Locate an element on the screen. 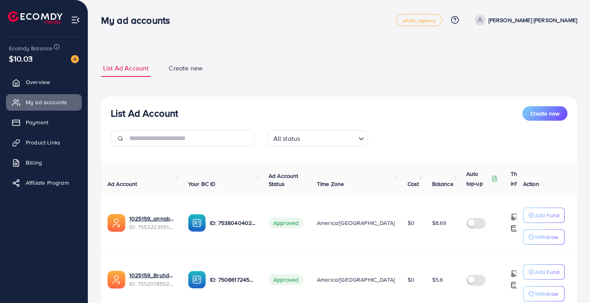  div: Search for option is located at coordinates (318, 139).